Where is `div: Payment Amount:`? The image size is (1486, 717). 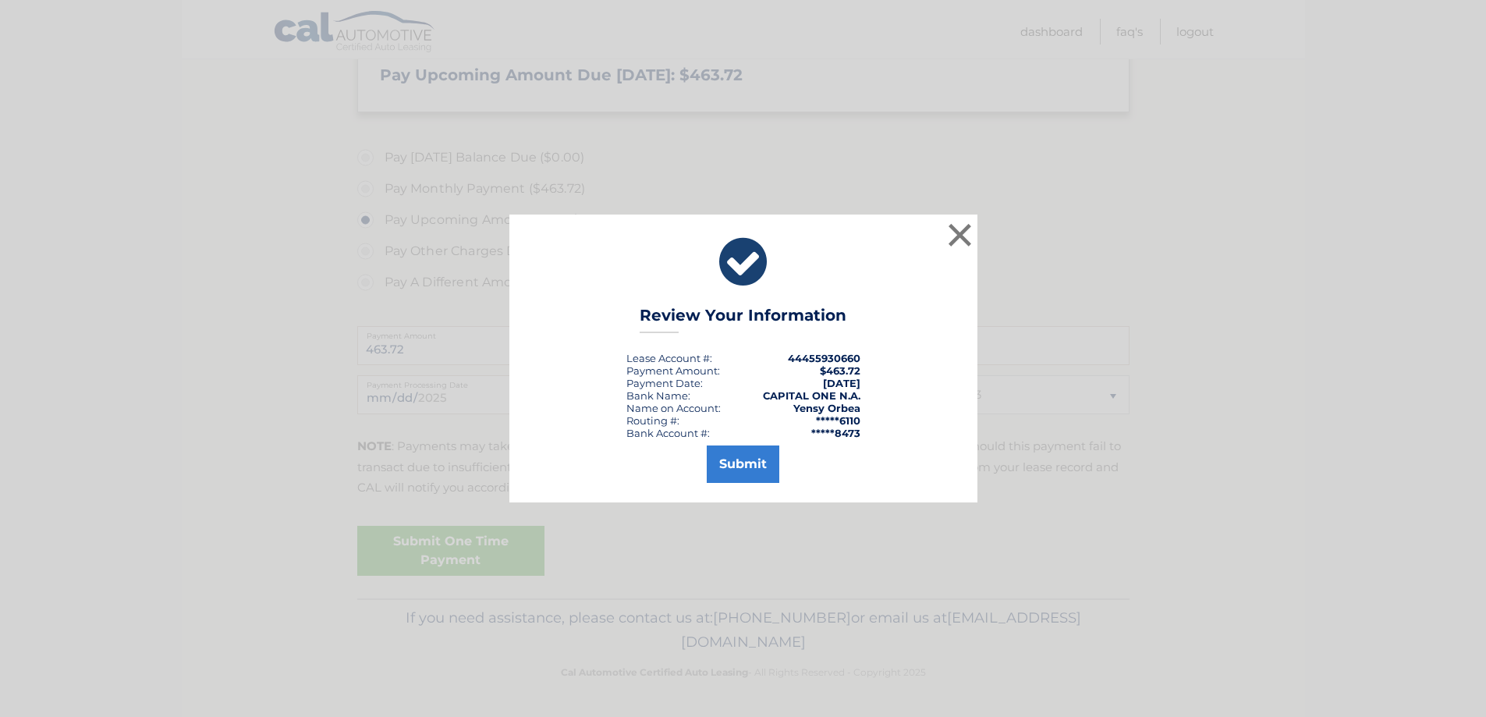
div: Payment Amount: is located at coordinates (673, 371).